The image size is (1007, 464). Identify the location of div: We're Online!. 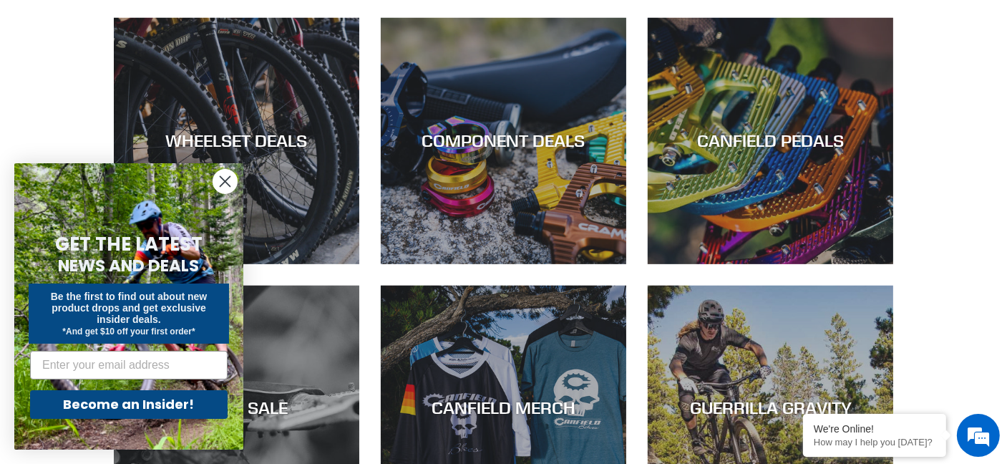
(874, 429).